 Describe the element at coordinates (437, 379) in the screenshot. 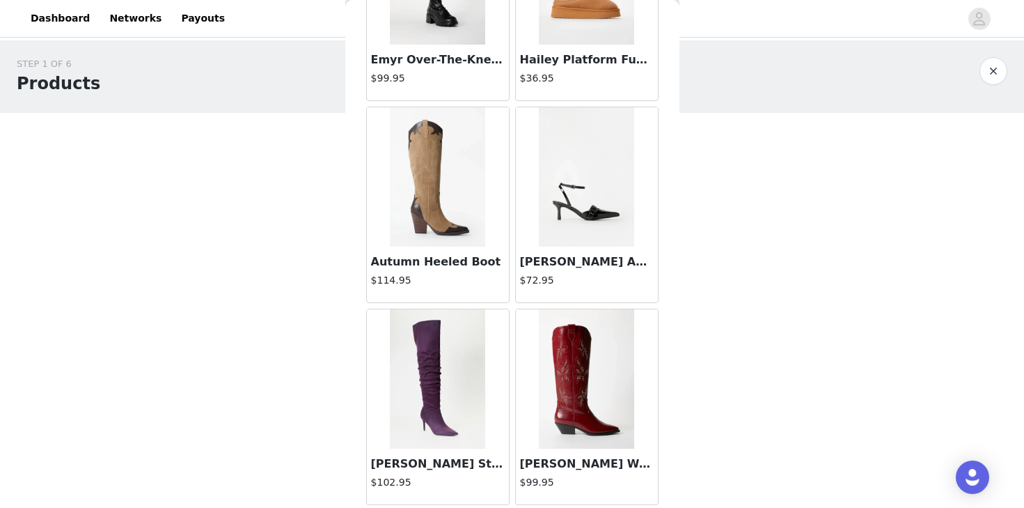

I see `img: Shona Slouchy Stiletto Boot` at that location.